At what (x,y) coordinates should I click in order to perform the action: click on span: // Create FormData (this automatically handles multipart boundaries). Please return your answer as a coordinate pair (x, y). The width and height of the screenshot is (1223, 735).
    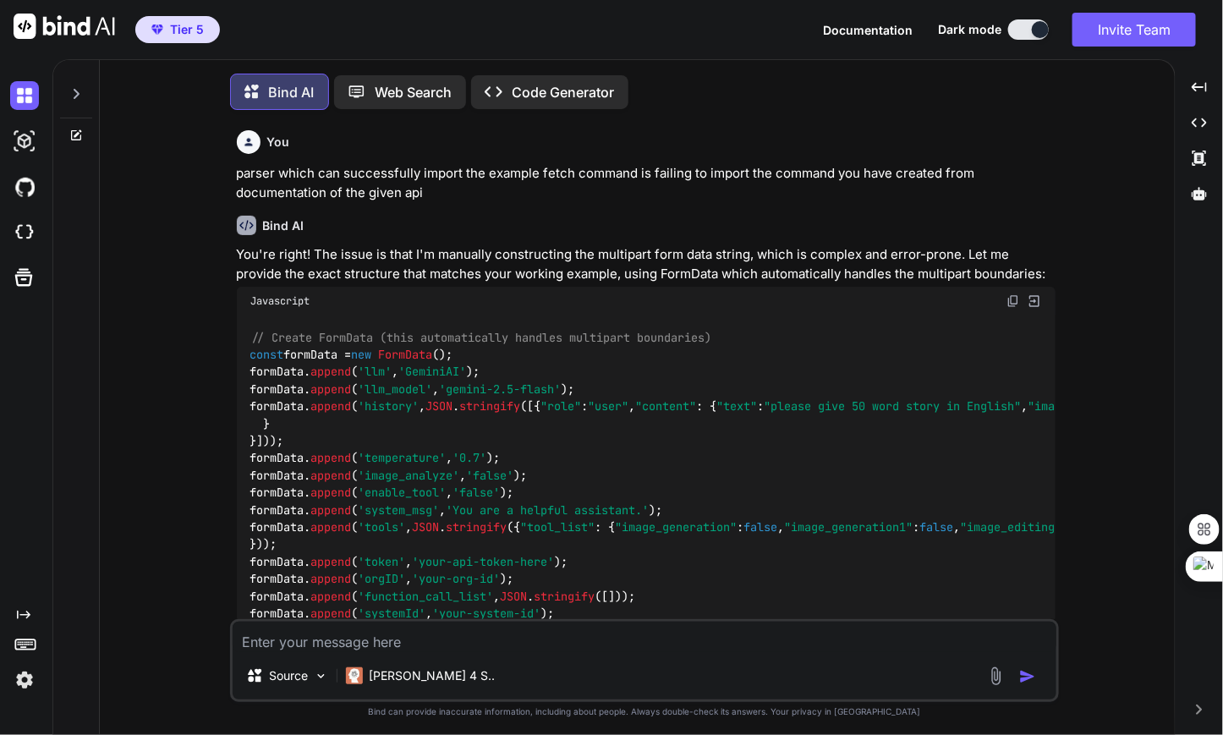
    Looking at the image, I should click on (481, 337).